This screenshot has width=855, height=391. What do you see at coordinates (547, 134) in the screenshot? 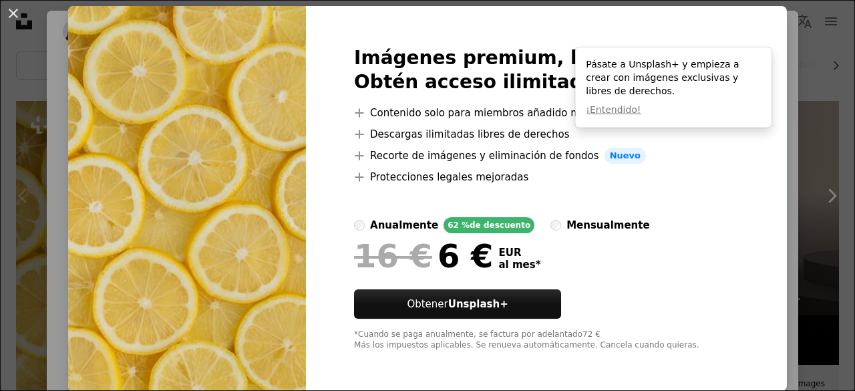
I see `li: Descargas ilimitadas libres de derechos` at bounding box center [547, 134].